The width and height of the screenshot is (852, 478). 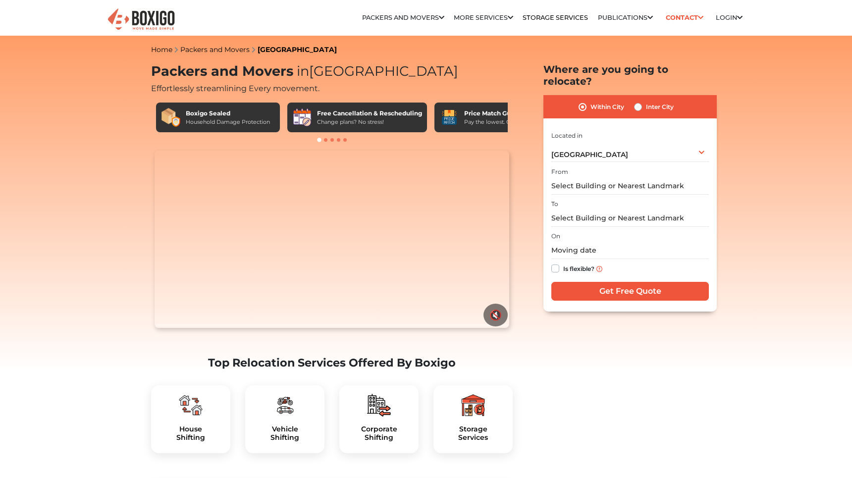 I want to click on a: VehicleShifting, so click(x=285, y=433).